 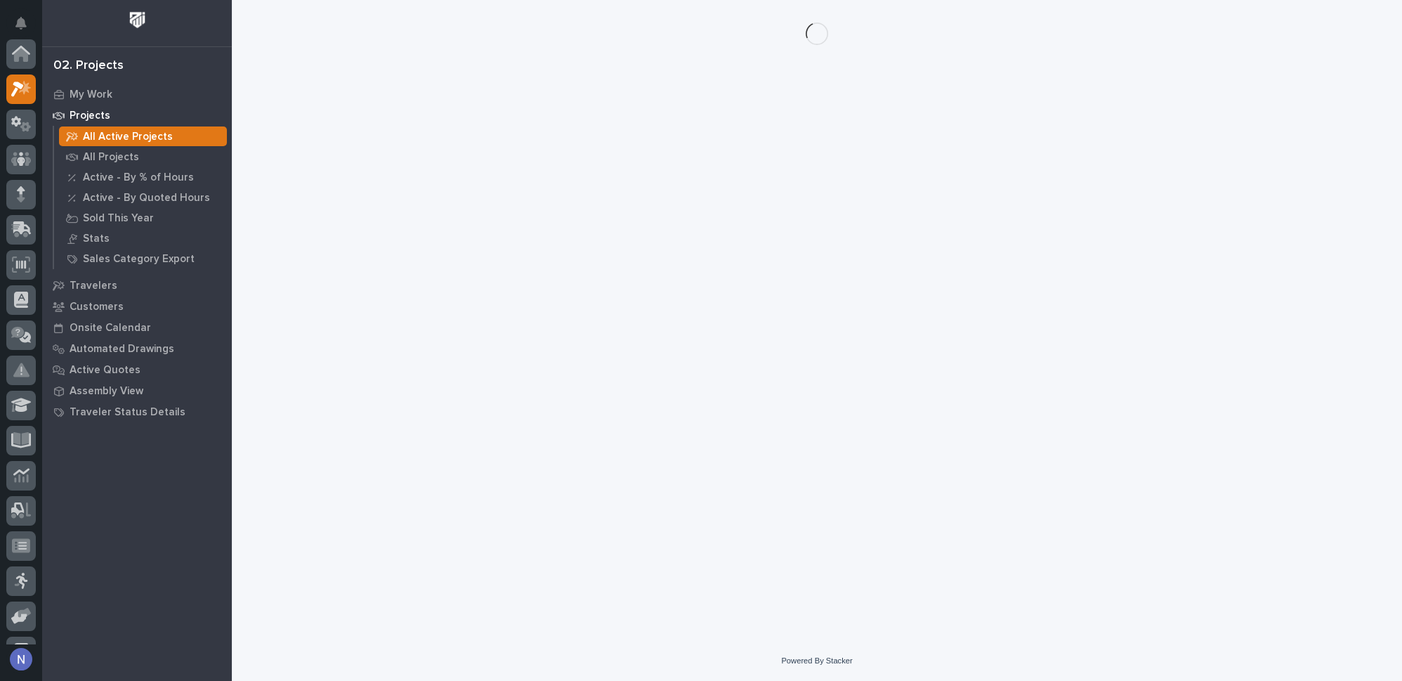 What do you see at coordinates (137, 348) in the screenshot?
I see `a: Automated Drawings` at bounding box center [137, 348].